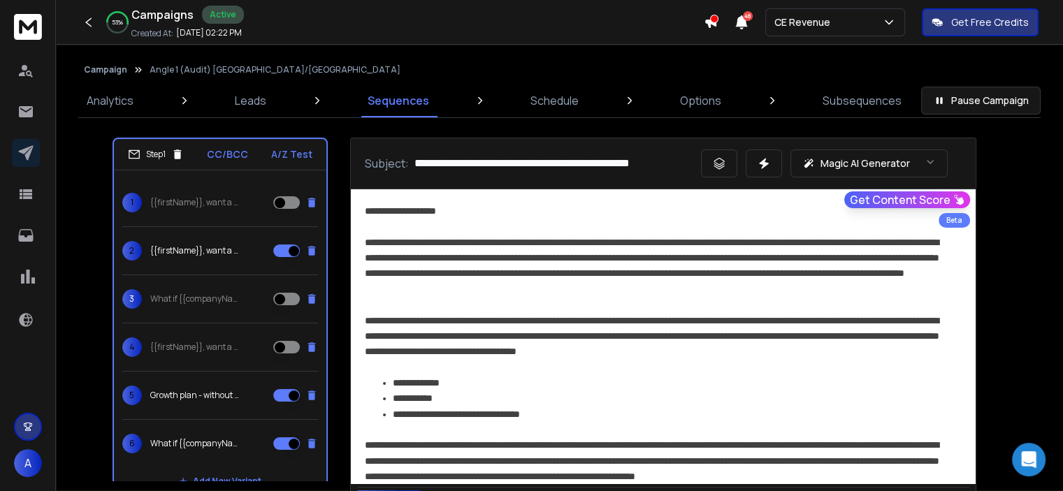 This screenshot has height=491, width=1063. What do you see at coordinates (398, 101) in the screenshot?
I see `p: Sequences` at bounding box center [398, 101].